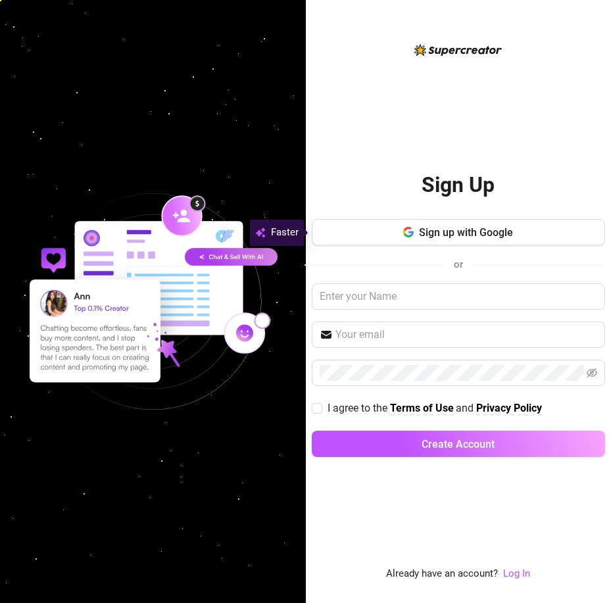  What do you see at coordinates (421, 407) in the screenshot?
I see `strong: Terms of Use` at bounding box center [421, 407].